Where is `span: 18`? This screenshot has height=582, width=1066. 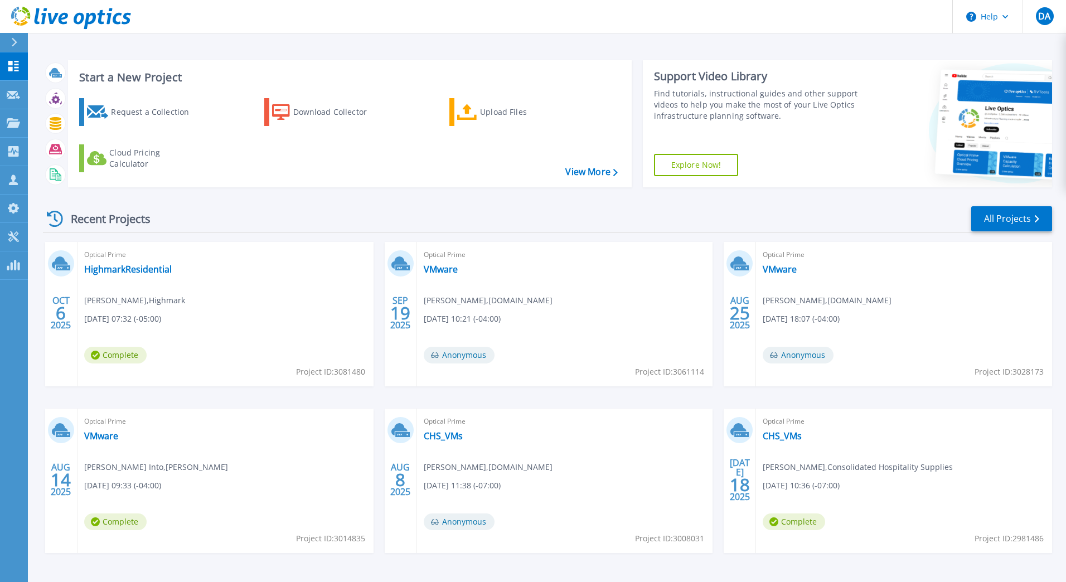
span: 18 is located at coordinates (740, 485).